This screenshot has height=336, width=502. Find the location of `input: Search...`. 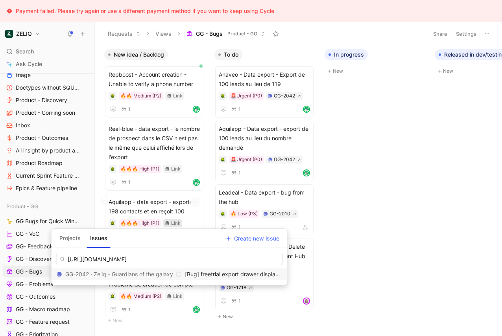

input: Search... is located at coordinates (169, 259).